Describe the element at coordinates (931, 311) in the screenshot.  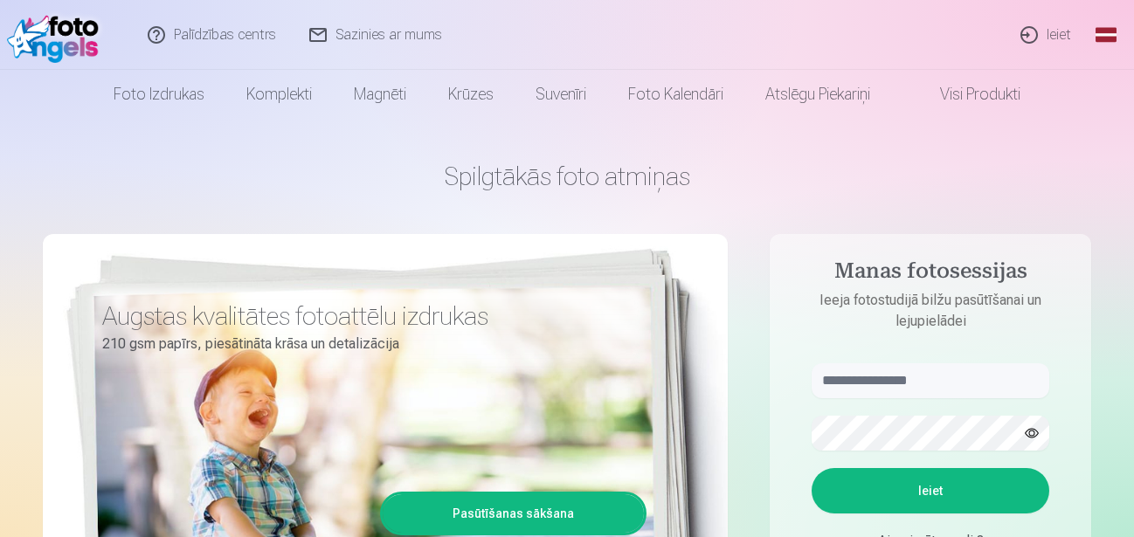
I see `p: Ieeja fotostudijā bilžu pasūtīšanai un lejupielādei` at that location.